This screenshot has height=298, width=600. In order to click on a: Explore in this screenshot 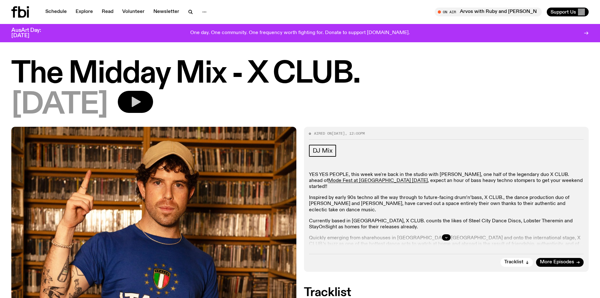, I will do `click(84, 12)`.